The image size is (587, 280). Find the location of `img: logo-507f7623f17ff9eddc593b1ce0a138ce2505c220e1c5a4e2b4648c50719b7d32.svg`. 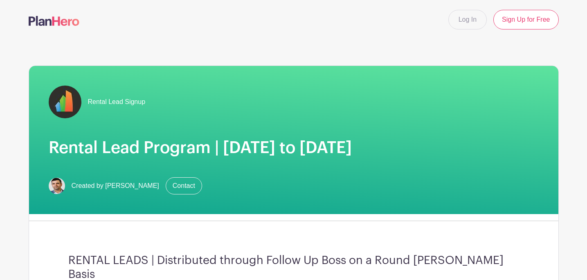

img: logo-507f7623f17ff9eddc593b1ce0a138ce2505c220e1c5a4e2b4648c50719b7d32.svg is located at coordinates (54, 21).